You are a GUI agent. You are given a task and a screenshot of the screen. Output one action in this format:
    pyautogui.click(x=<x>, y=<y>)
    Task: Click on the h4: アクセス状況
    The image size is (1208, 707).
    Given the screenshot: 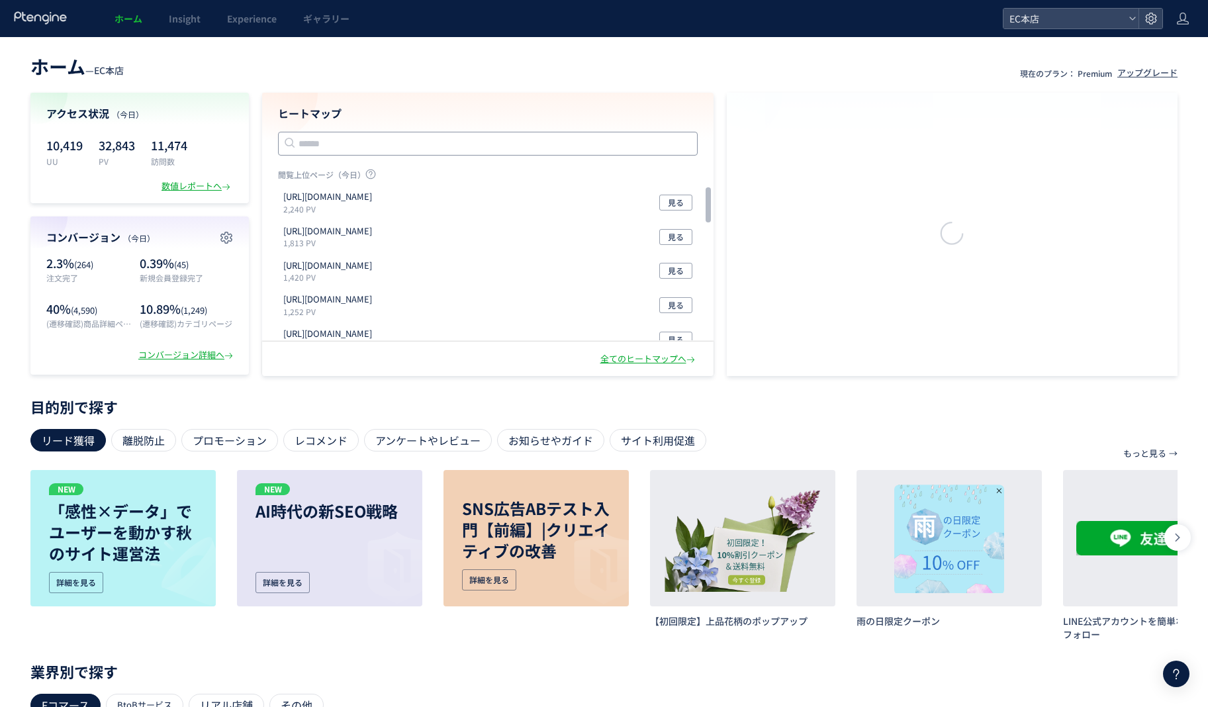 What is the action you would take?
    pyautogui.click(x=140, y=113)
    